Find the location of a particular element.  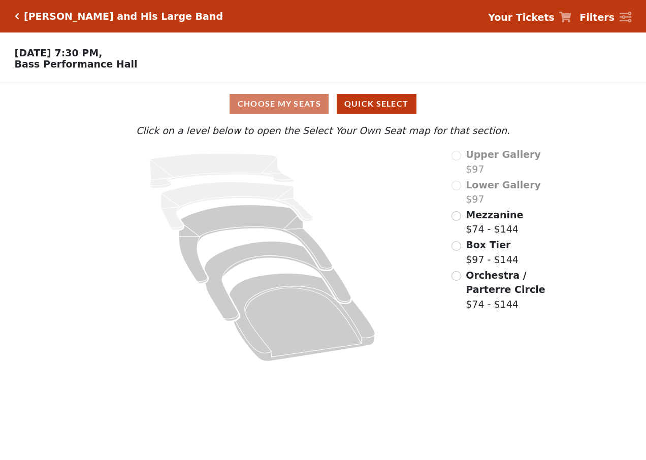

a: Filters is located at coordinates (605, 17).